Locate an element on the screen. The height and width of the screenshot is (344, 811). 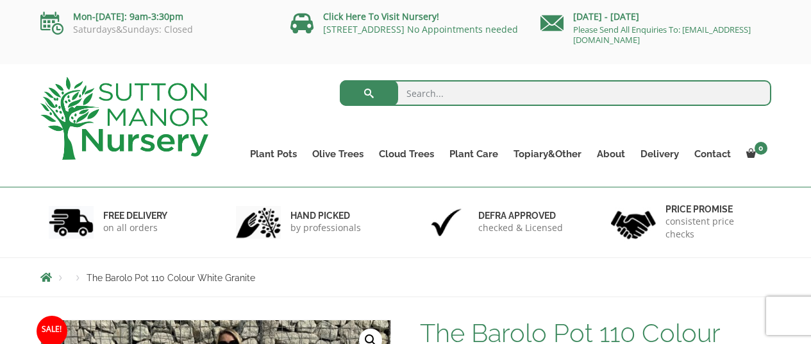
a: Click Here To Visit Nursery! is located at coordinates (381, 16).